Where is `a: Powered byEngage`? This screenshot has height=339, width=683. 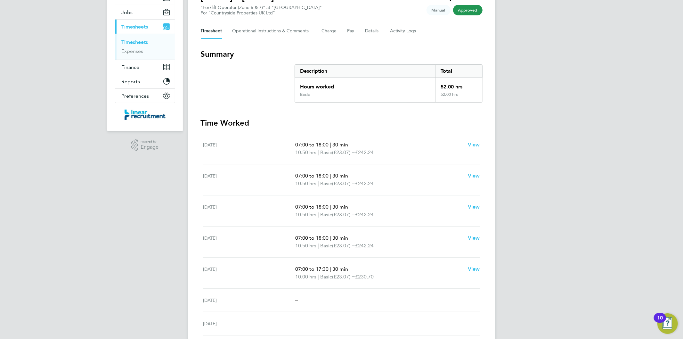
a: Powered byEngage is located at coordinates (145, 145).